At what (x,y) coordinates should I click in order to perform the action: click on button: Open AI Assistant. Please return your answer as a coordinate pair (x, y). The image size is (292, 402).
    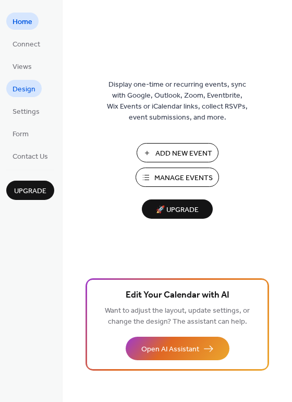
    Looking at the image, I should click on (178, 348).